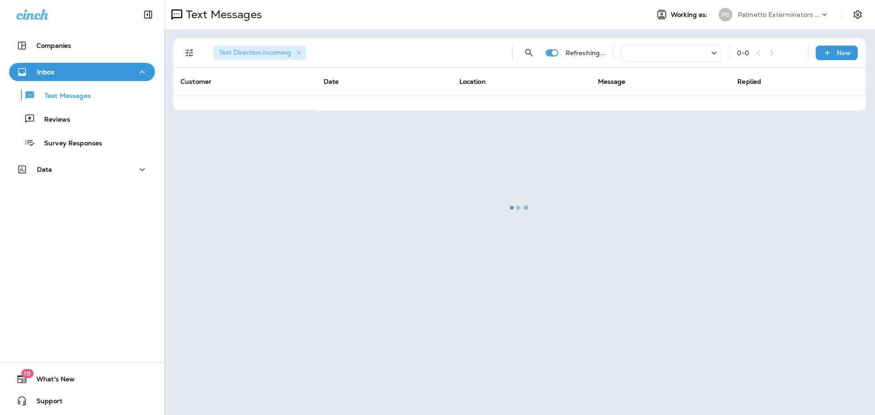 The width and height of the screenshot is (875, 415). Describe the element at coordinates (51, 381) in the screenshot. I see `span: What's New` at that location.